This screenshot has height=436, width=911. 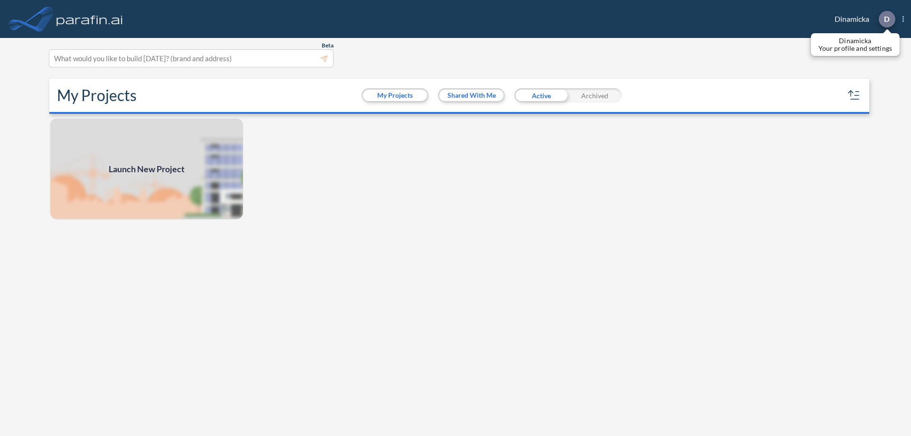 I want to click on p: D, so click(x=887, y=19).